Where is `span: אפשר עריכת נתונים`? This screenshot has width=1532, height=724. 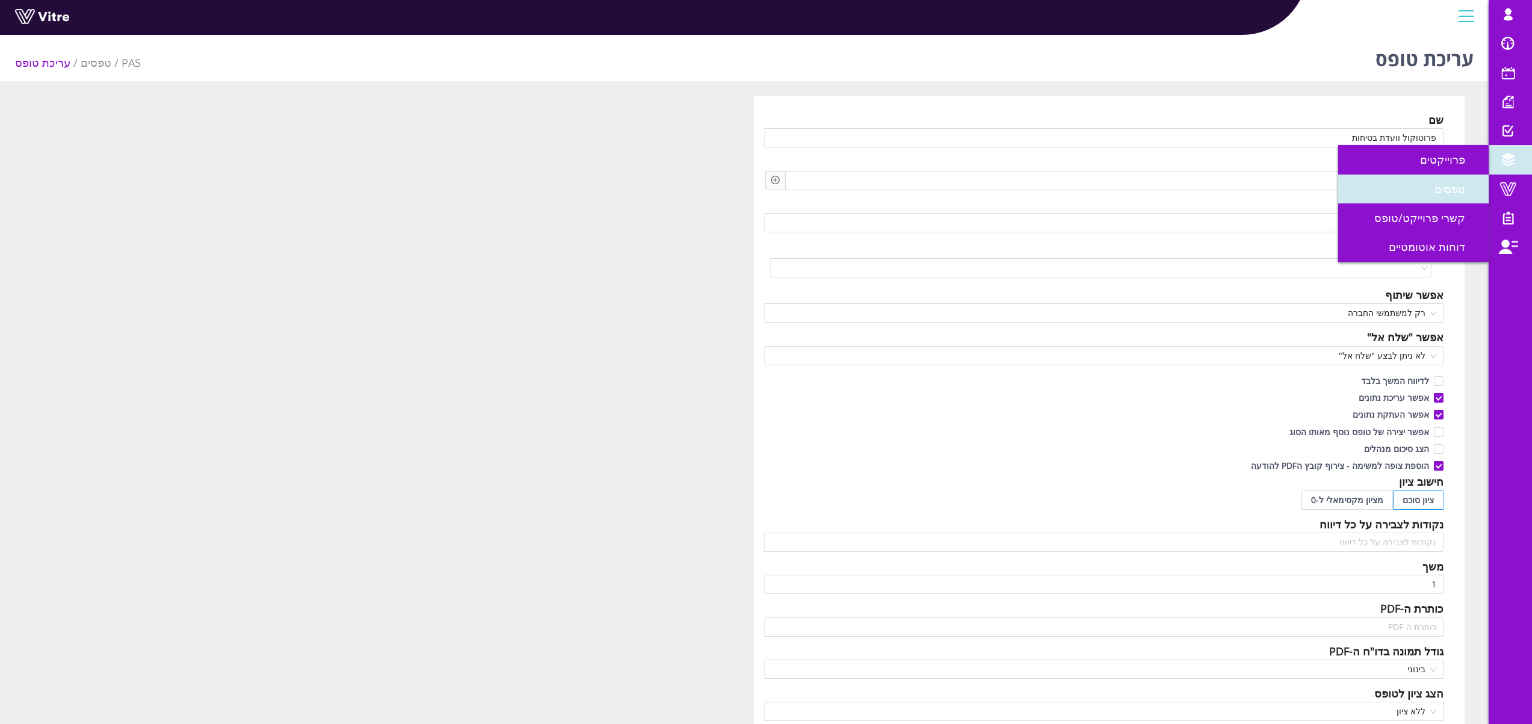
span: אפשר עריכת נתונים is located at coordinates (1393, 397).